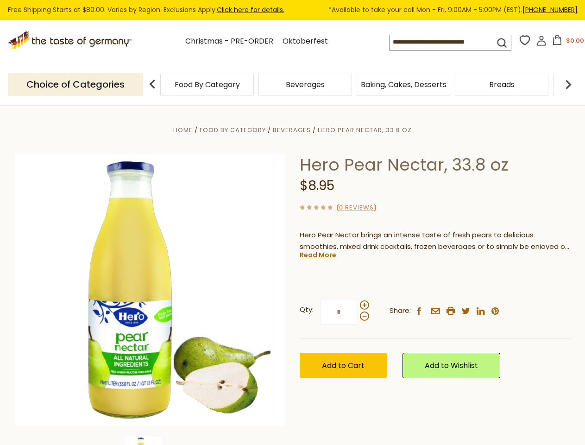 The width and height of the screenshot is (585, 445). Describe the element at coordinates (365, 130) in the screenshot. I see `span: Hero Pear Nectar, 33.8 oz` at that location.